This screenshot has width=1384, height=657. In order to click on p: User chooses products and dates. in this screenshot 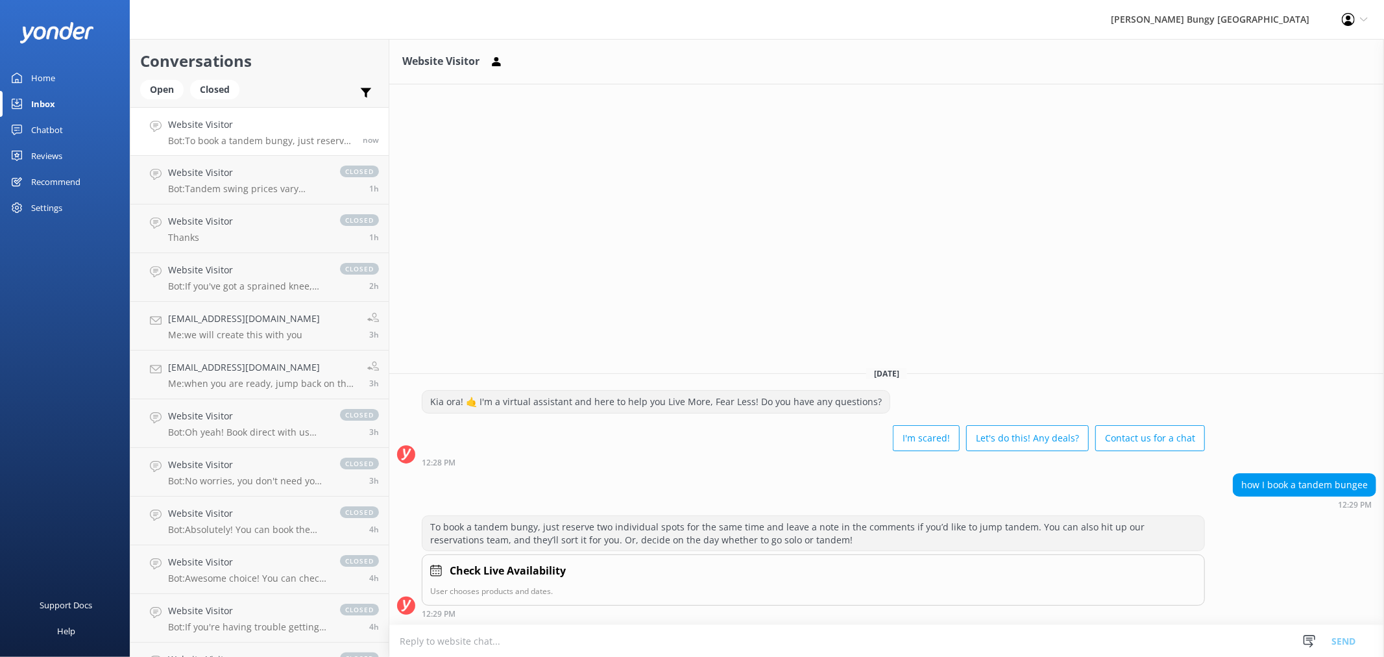, I will do `click(813, 591)`.